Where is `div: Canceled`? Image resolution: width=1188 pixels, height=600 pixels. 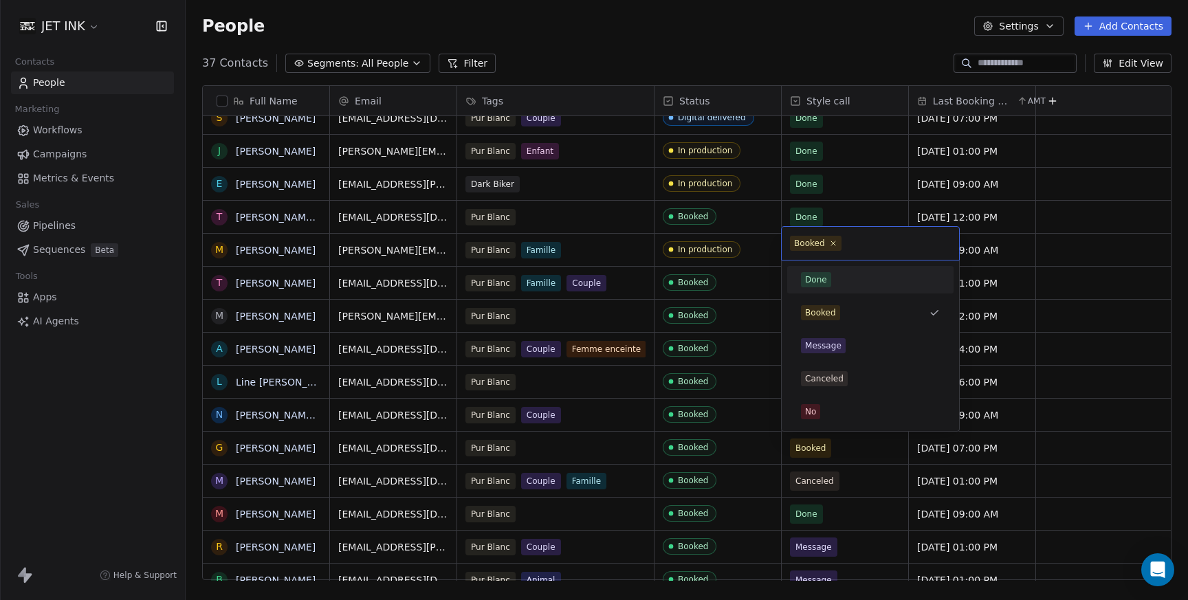 div: Canceled is located at coordinates (824, 379).